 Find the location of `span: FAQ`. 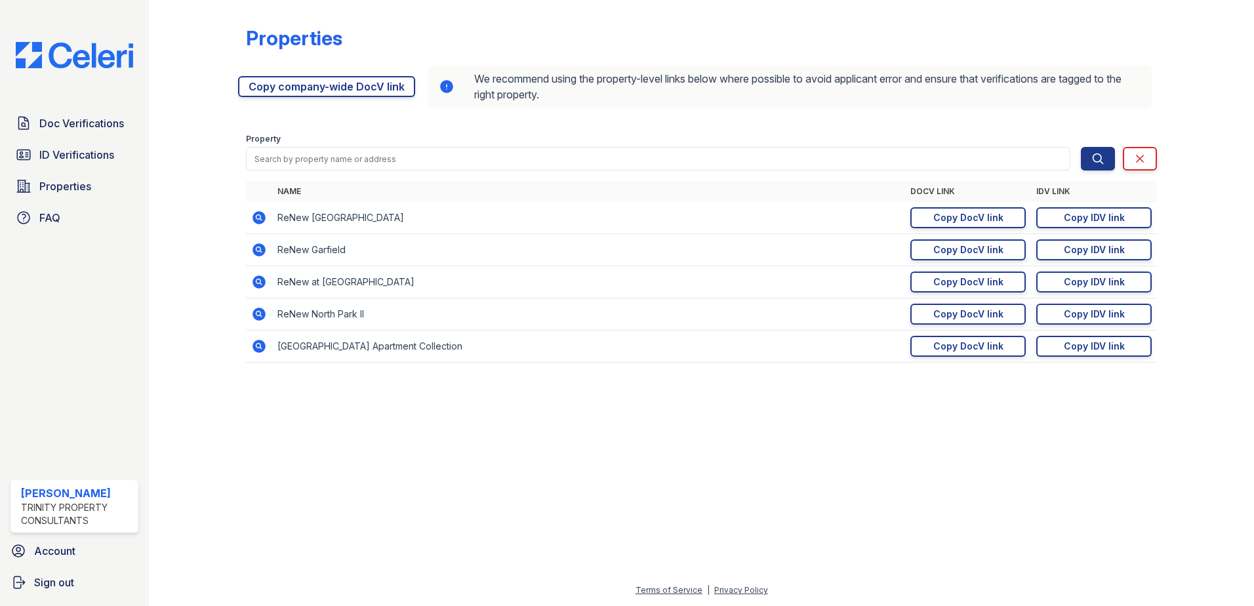

span: FAQ is located at coordinates (50, 218).